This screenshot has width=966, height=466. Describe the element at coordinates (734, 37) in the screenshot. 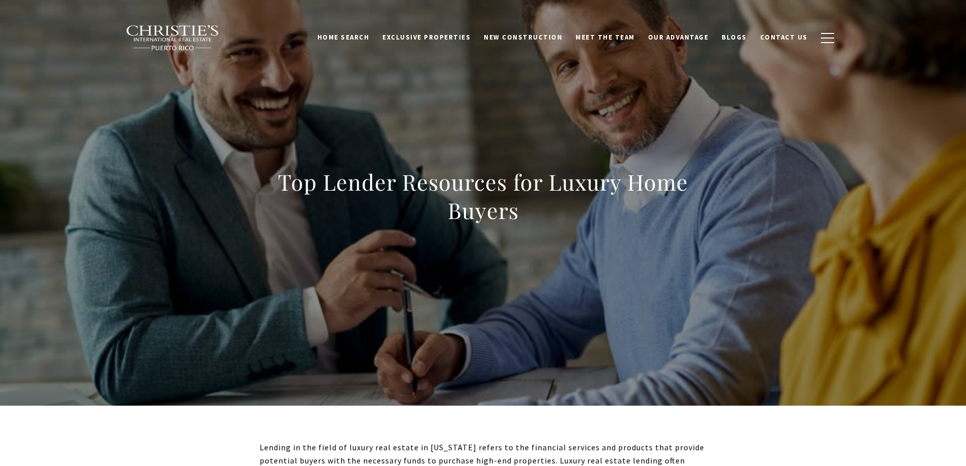

I see `span: Blogs` at that location.